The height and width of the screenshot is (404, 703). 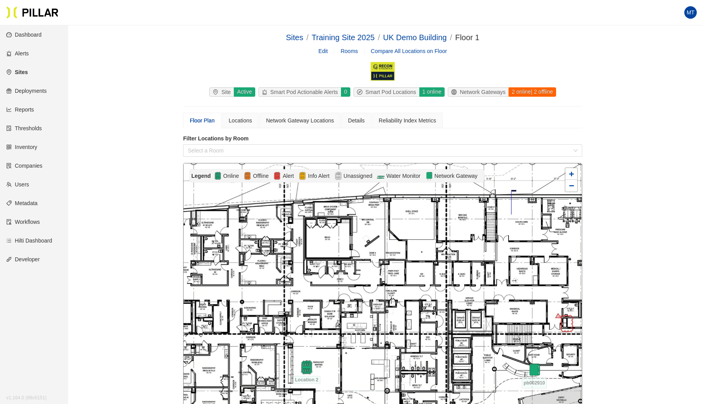 I want to click on a: tagMetadata, so click(x=22, y=203).